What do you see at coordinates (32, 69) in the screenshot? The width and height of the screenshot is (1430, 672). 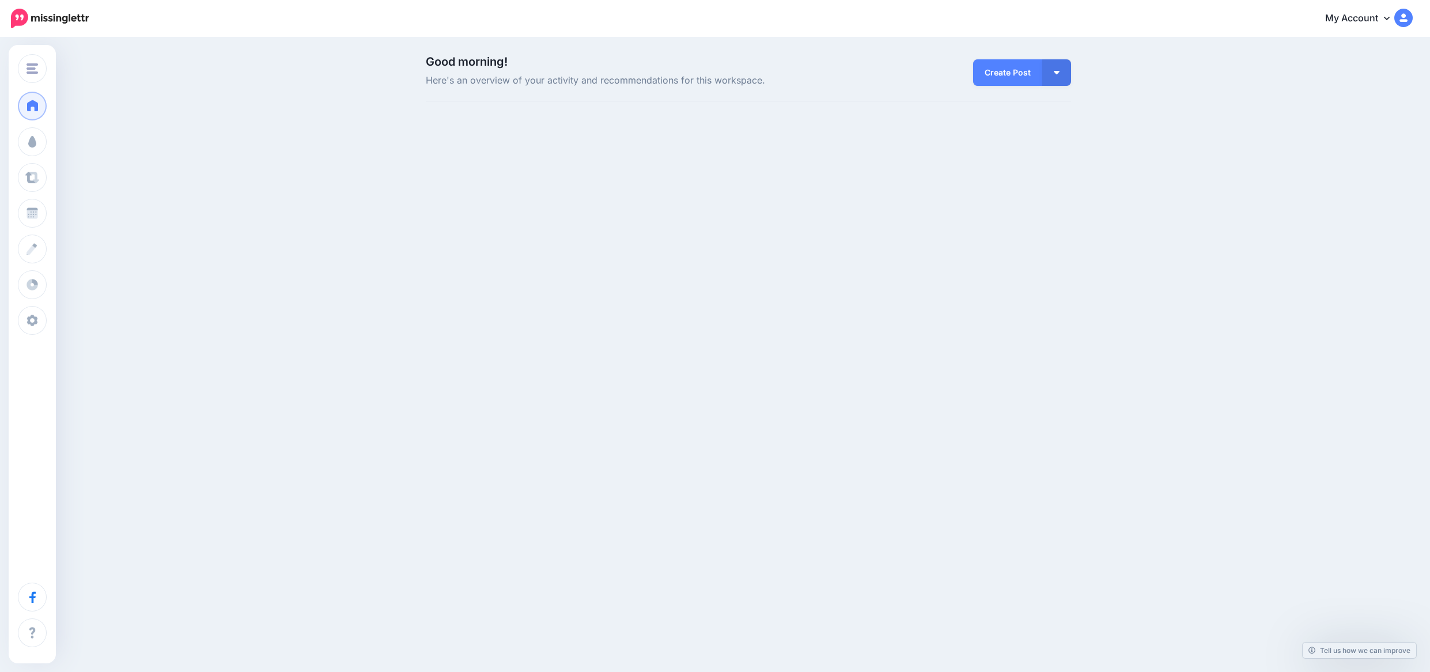 I see `img: menu.png` at bounding box center [32, 69].